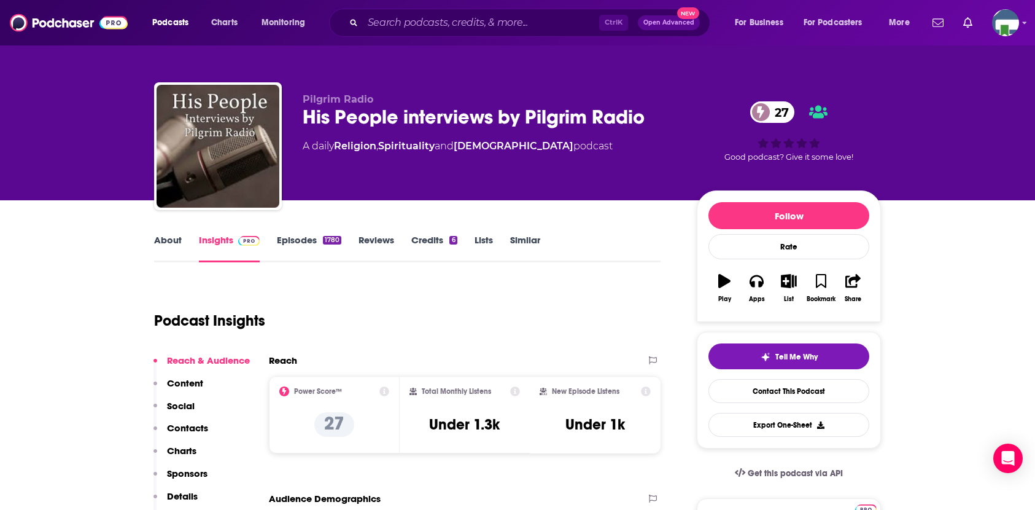 This screenshot has height=510, width=1035. What do you see at coordinates (725, 299) in the screenshot?
I see `div: Play` at bounding box center [725, 299].